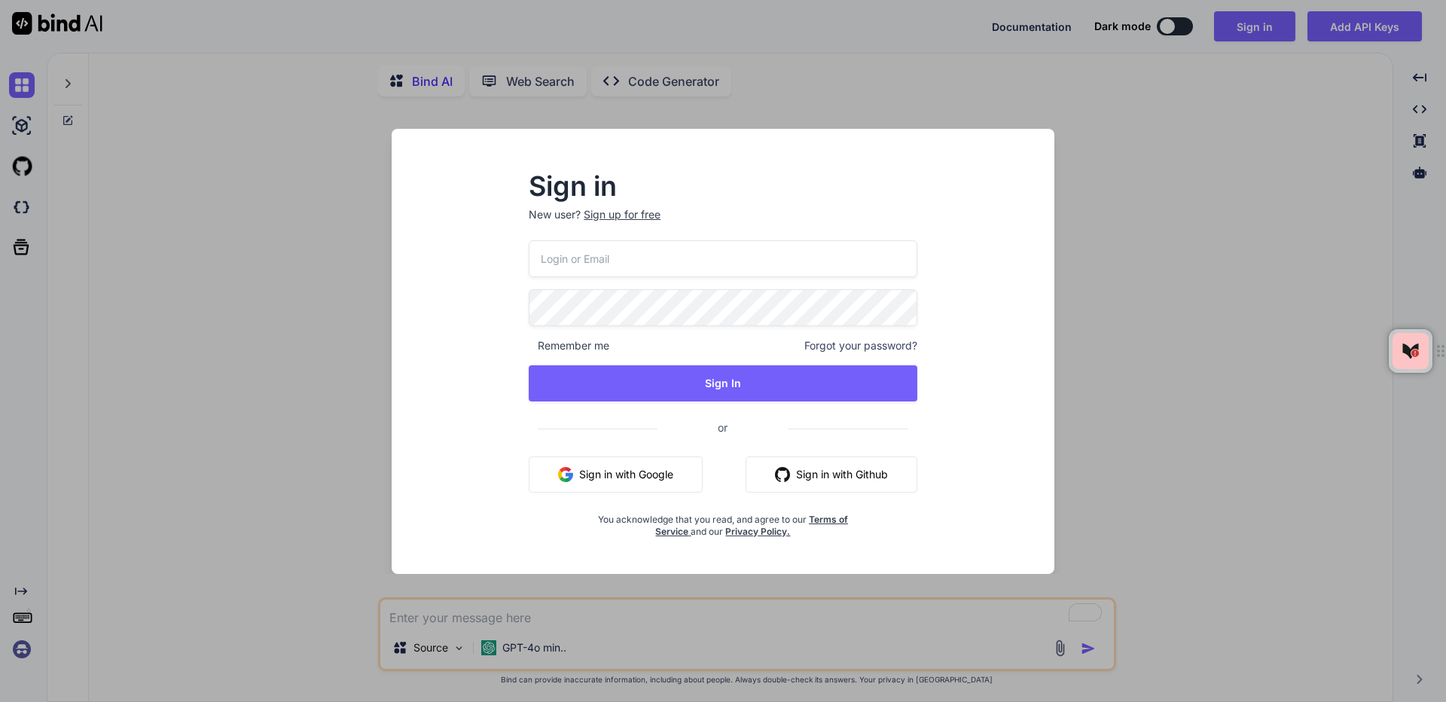 The height and width of the screenshot is (702, 1446). What do you see at coordinates (751, 525) in the screenshot?
I see `a: Terms of Service` at bounding box center [751, 525].